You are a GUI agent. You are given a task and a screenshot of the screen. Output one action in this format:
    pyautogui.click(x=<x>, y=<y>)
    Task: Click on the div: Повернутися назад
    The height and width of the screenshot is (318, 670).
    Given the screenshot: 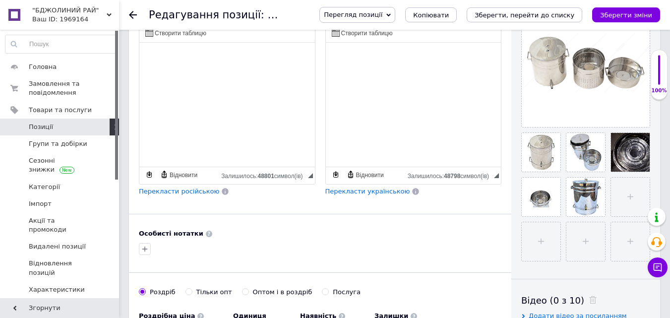 What is the action you would take?
    pyautogui.click(x=133, y=15)
    